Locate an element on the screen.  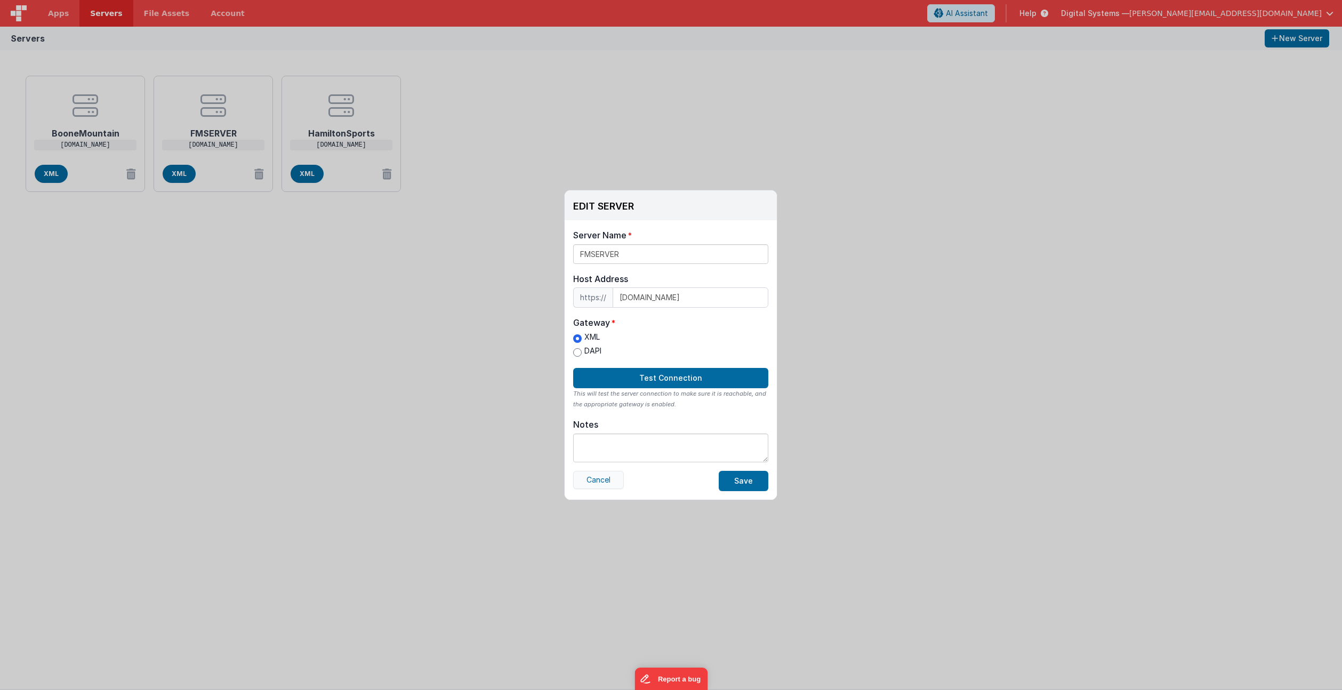
div: This will test the server connection to make sure it is reachable, and the appropriate gateway is... is located at coordinates (671, 399).